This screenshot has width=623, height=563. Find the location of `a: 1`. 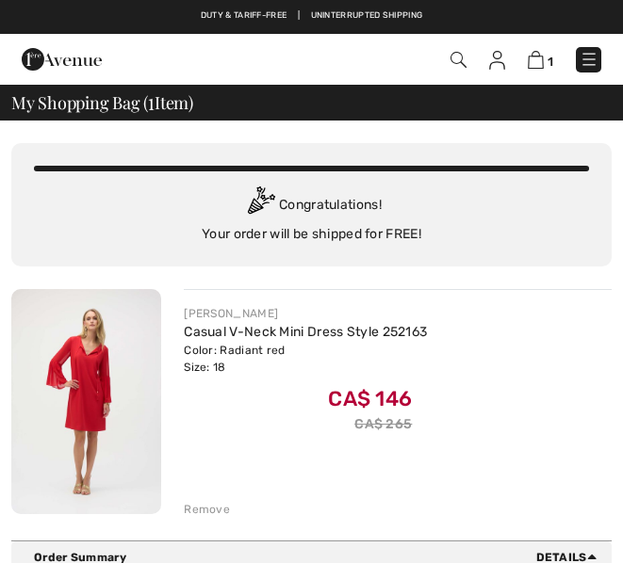

a: 1 is located at coordinates (540, 59).